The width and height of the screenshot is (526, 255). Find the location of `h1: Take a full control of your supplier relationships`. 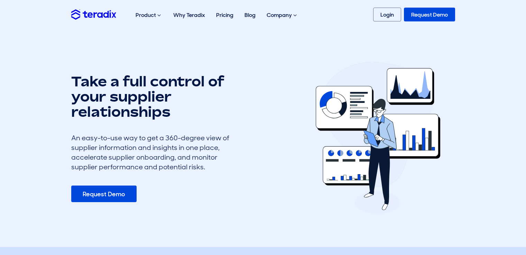

h1: Take a full control of your supplier relationships is located at coordinates (154, 96).